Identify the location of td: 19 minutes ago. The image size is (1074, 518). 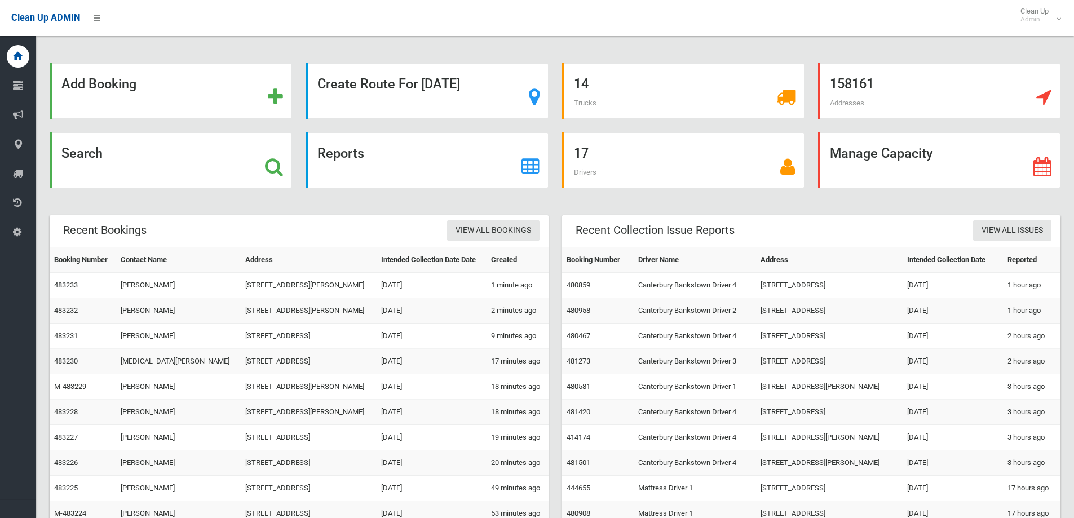
(517, 437).